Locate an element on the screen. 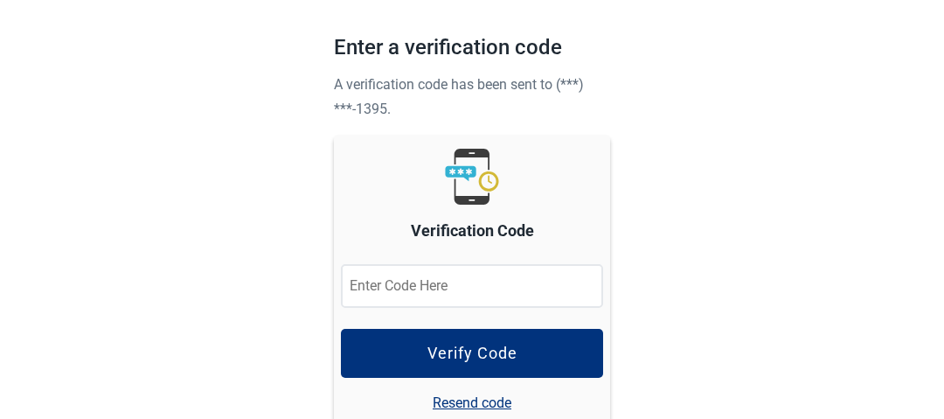 This screenshot has width=944, height=419. button: Verify Code is located at coordinates (472, 353).